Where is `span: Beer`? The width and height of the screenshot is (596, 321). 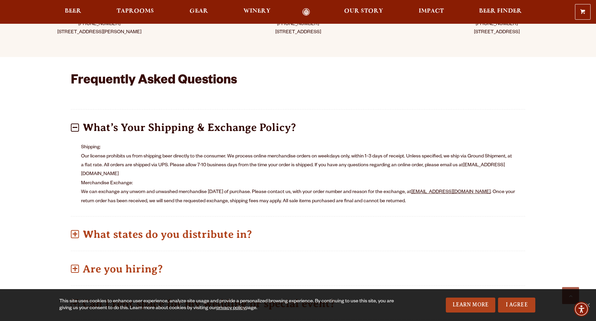 span: Beer is located at coordinates (73, 11).